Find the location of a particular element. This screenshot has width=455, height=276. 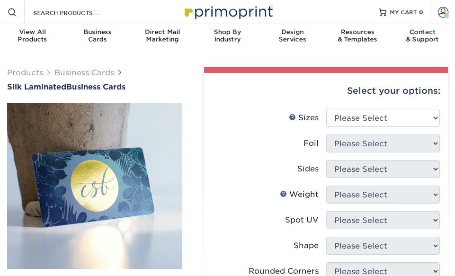

span: Resources is located at coordinates (357, 32).